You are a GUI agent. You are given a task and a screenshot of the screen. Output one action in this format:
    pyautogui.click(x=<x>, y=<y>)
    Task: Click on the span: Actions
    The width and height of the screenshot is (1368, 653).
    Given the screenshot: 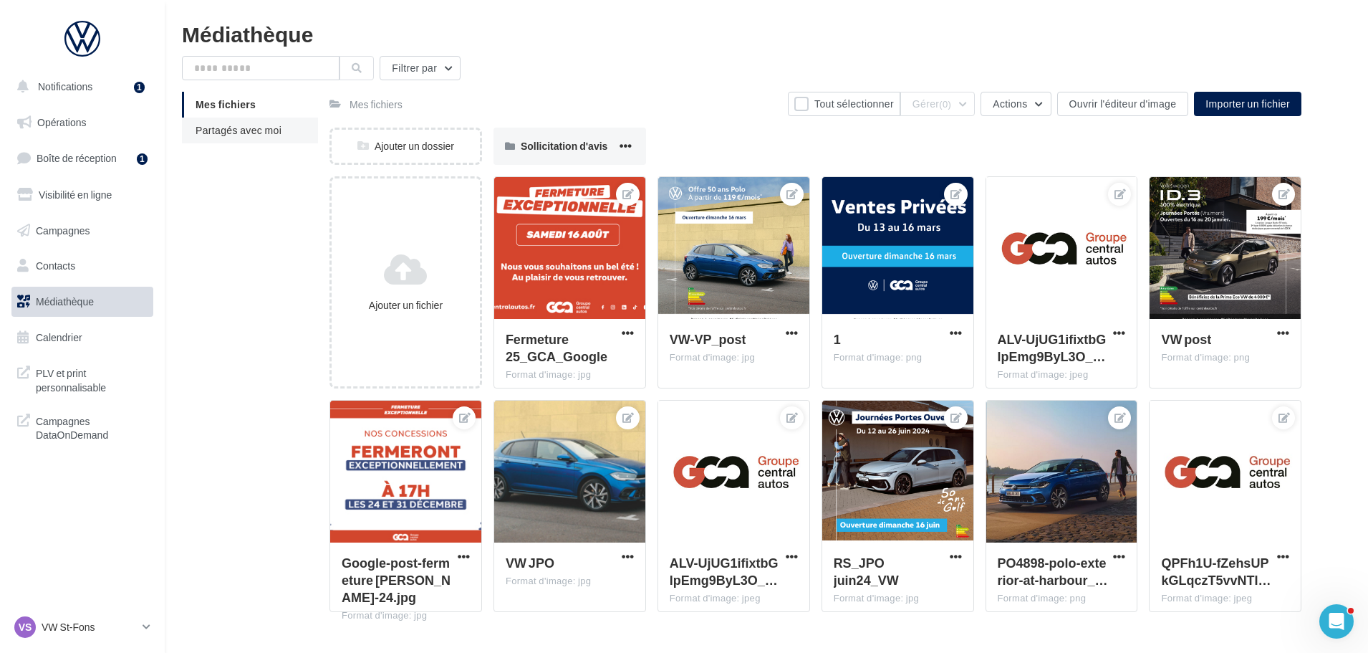 What is the action you would take?
    pyautogui.click(x=1010, y=103)
    